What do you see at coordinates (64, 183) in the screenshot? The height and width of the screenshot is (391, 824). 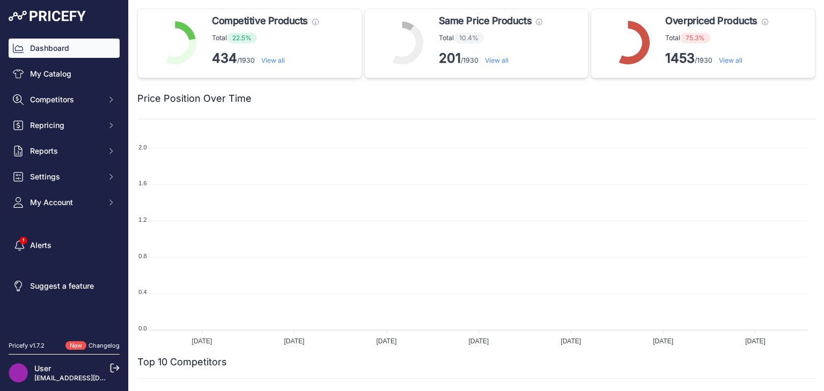 I see `nav: Sidebar` at bounding box center [64, 183].